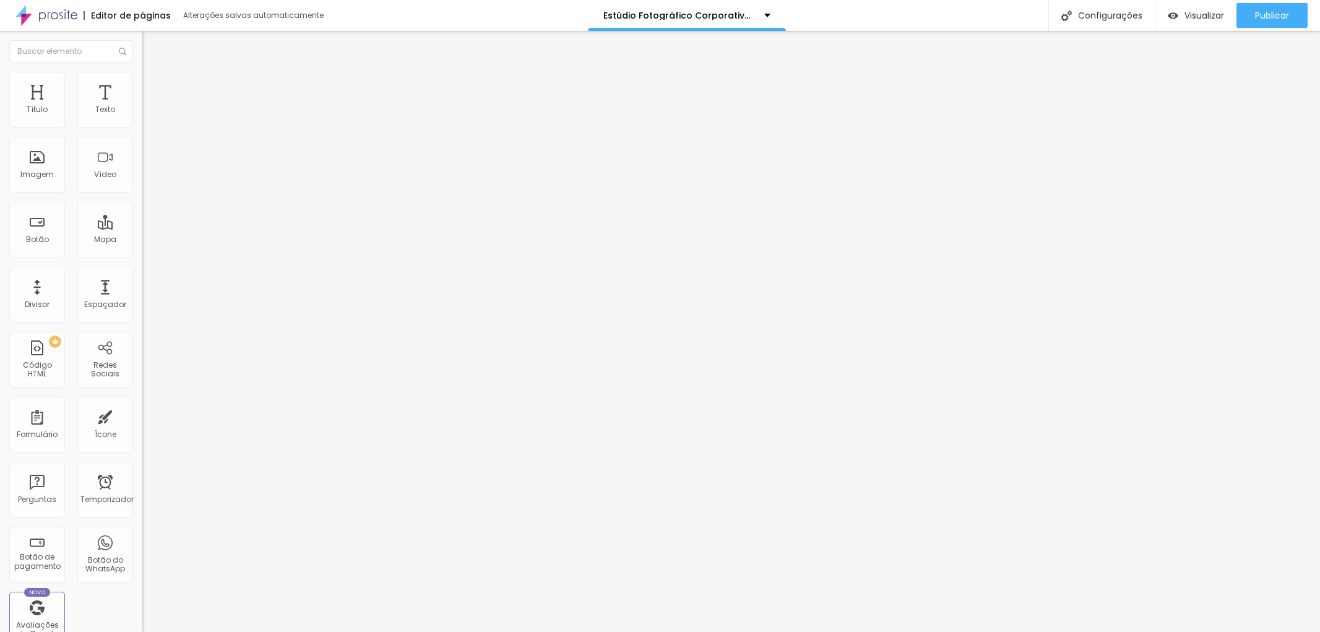 The width and height of the screenshot is (1320, 632). What do you see at coordinates (37, 304) in the screenshot?
I see `font: Divisor` at bounding box center [37, 304].